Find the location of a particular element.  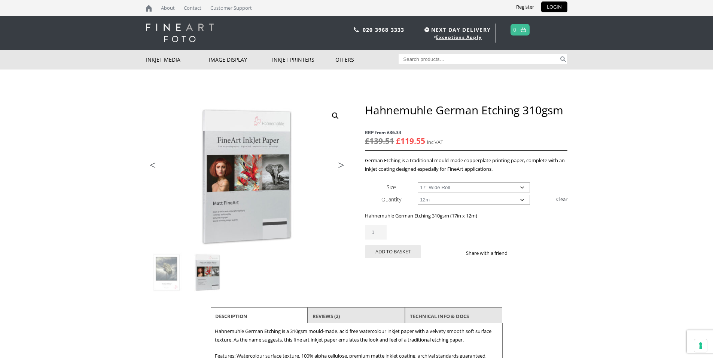

span: NEXT DAY DELIVERY is located at coordinates (456, 30).